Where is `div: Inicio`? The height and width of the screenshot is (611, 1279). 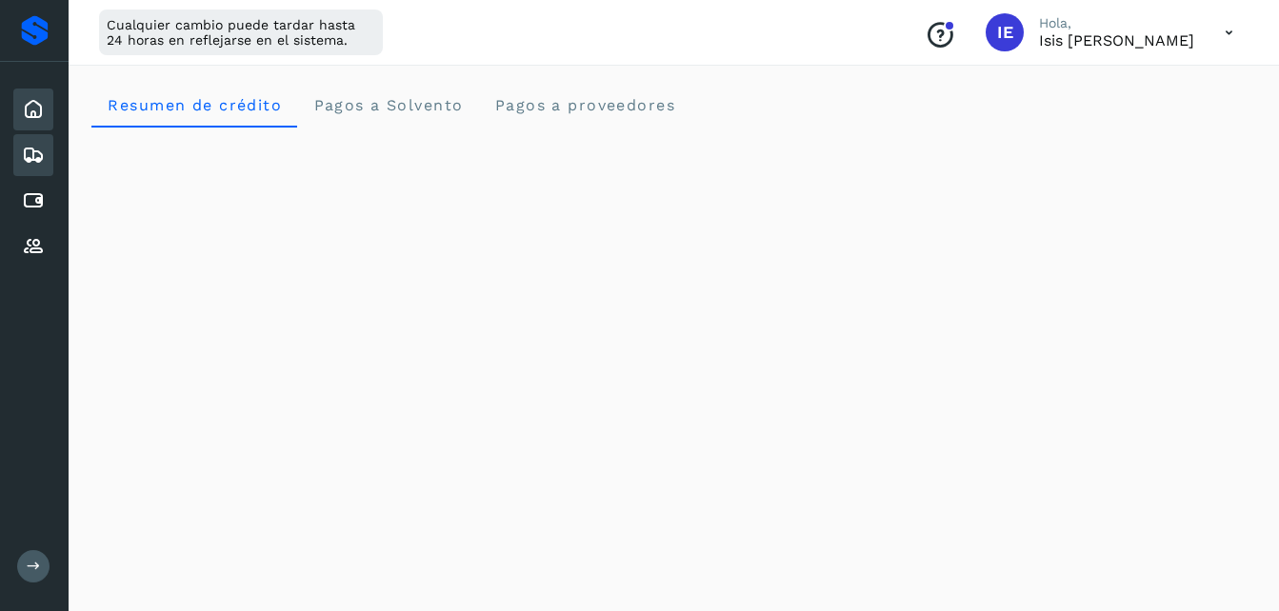
div: Inicio is located at coordinates (33, 110).